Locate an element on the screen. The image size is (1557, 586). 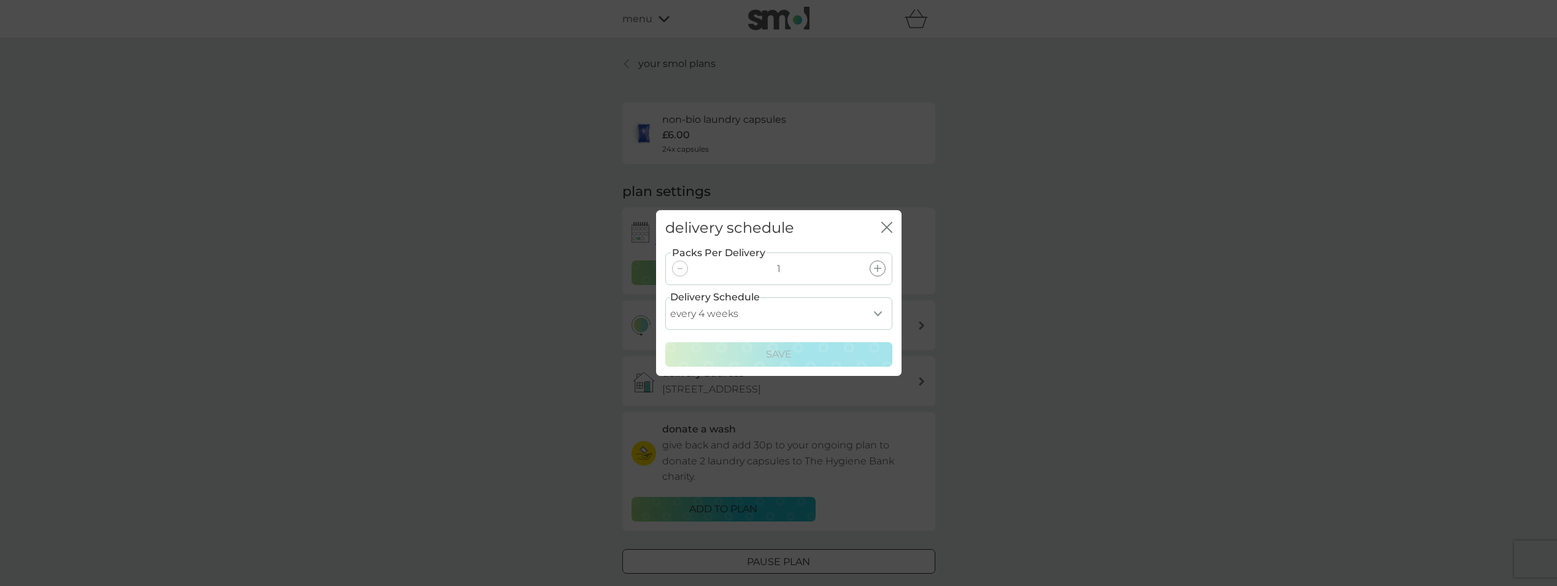
h2: delivery schedule is located at coordinates (730, 228).